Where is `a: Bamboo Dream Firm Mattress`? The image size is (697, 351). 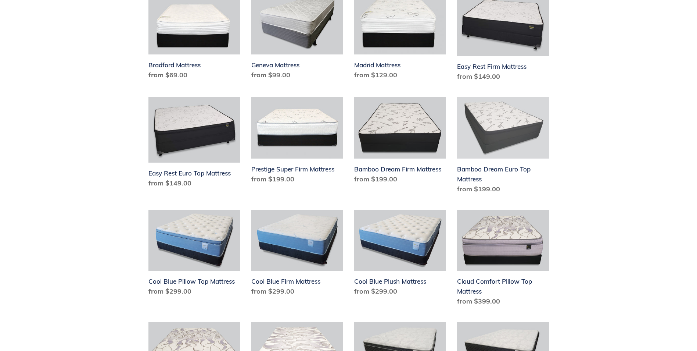 a: Bamboo Dream Firm Mattress is located at coordinates (400, 142).